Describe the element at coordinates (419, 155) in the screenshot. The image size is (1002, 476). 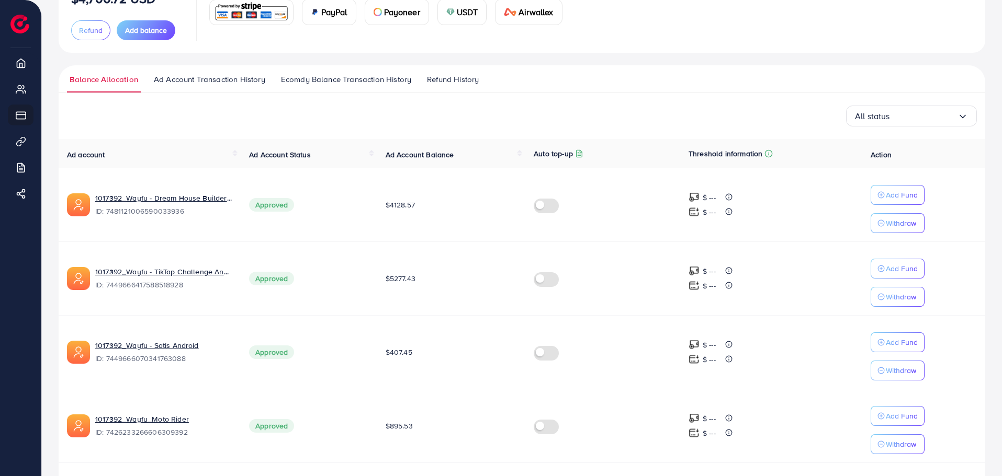
I see `span: Ad Account Balance` at that location.